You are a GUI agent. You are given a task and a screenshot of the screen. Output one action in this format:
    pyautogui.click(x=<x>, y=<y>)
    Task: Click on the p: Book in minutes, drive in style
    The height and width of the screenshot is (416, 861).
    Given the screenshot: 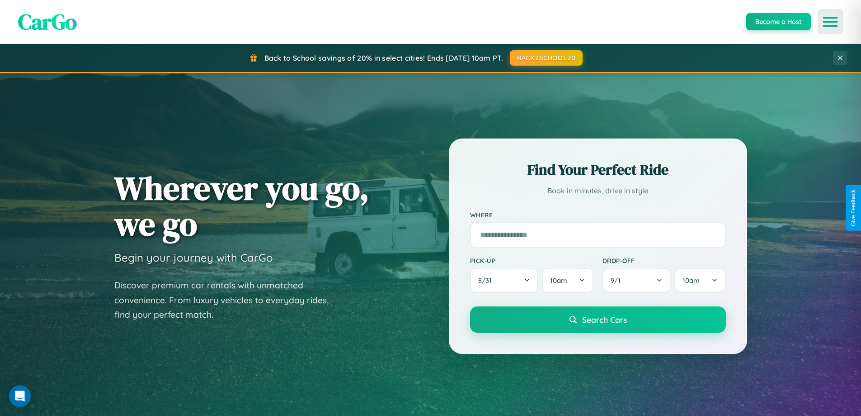 What is the action you would take?
    pyautogui.click(x=598, y=190)
    